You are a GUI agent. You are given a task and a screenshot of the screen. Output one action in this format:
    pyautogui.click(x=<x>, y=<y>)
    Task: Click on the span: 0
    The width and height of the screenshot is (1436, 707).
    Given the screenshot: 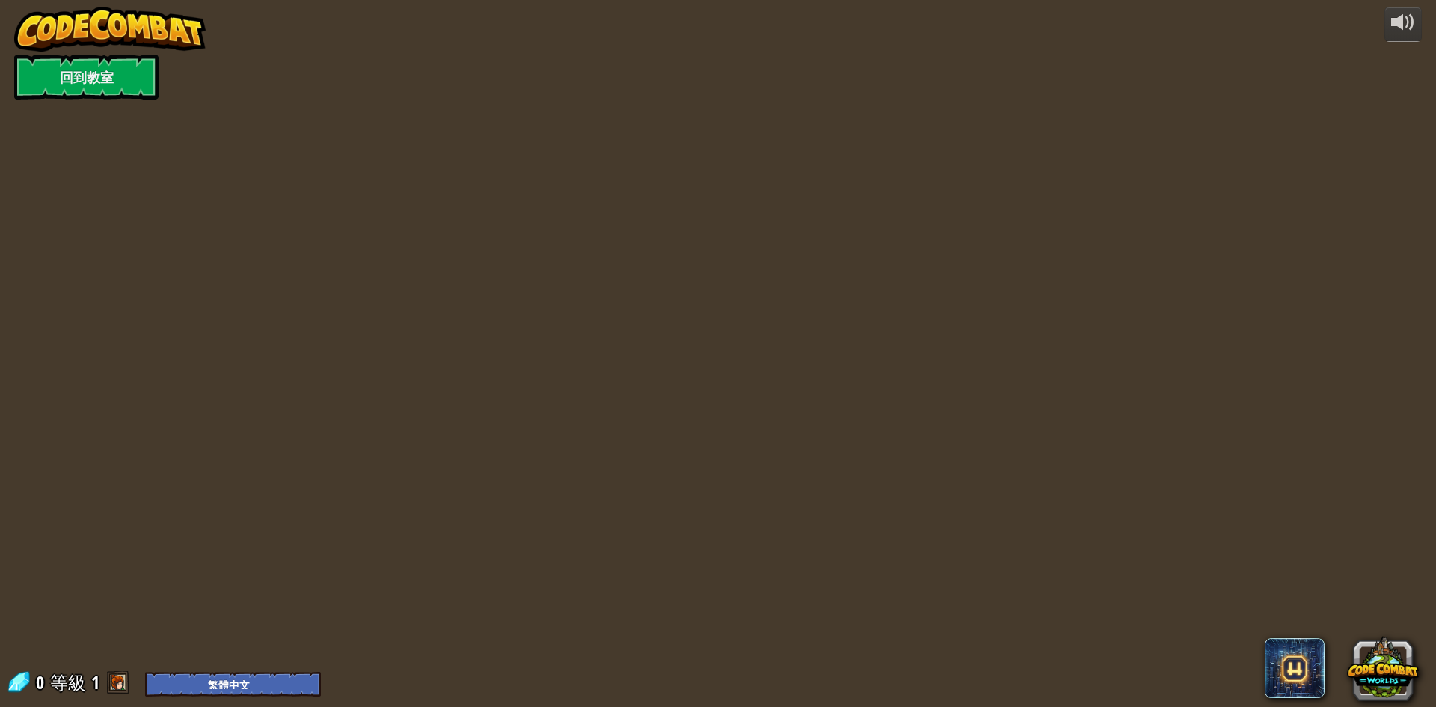 What is the action you would take?
    pyautogui.click(x=42, y=682)
    